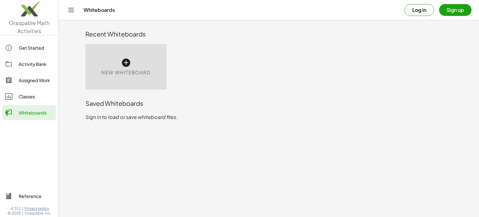 The image size is (479, 217). Describe the element at coordinates (29, 196) in the screenshot. I see `a: Reference` at that location.